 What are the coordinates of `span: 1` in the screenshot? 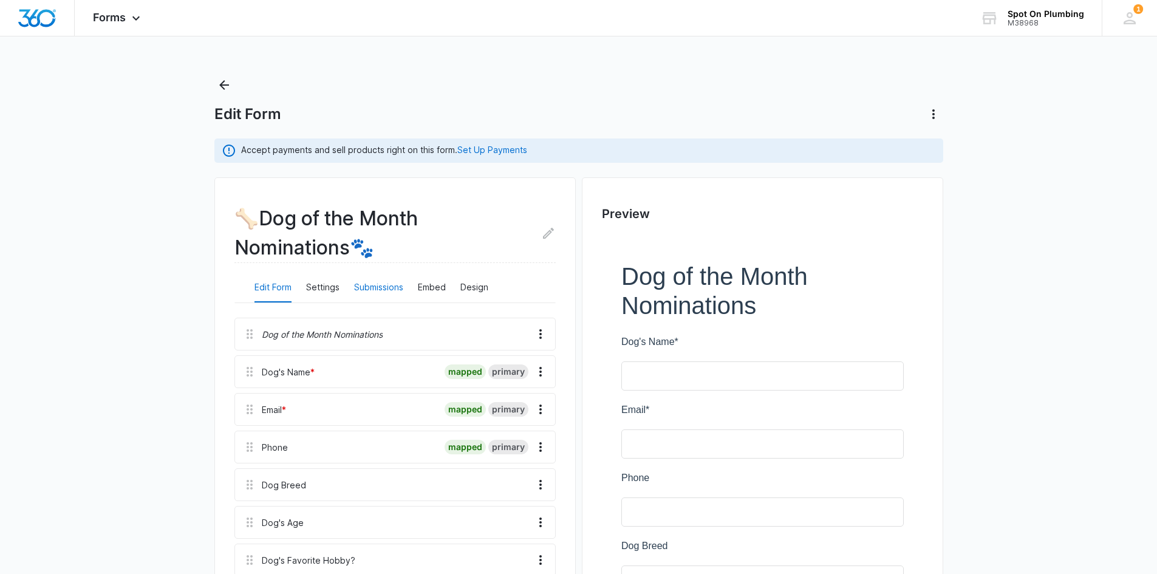 It's located at (1138, 9).